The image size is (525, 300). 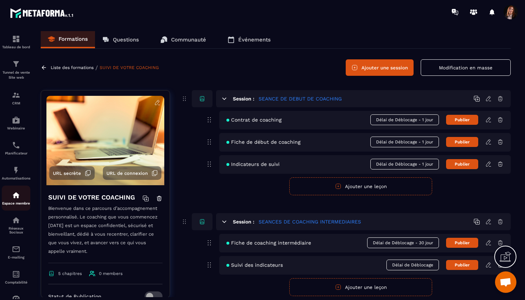 I want to click on button: URL secrète, so click(x=72, y=173).